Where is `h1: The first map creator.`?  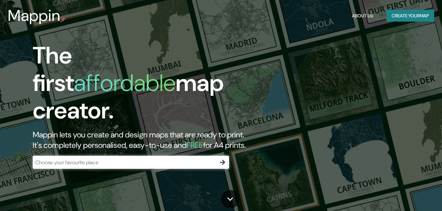
h1: The first map creator. is located at coordinates (143, 86).